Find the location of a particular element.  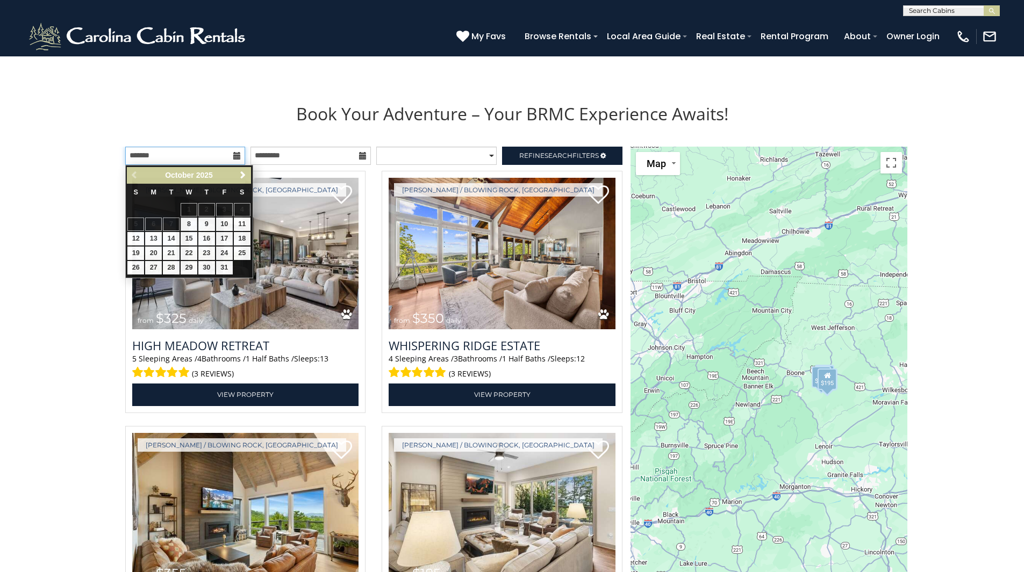

span: 13 is located at coordinates (324, 359).